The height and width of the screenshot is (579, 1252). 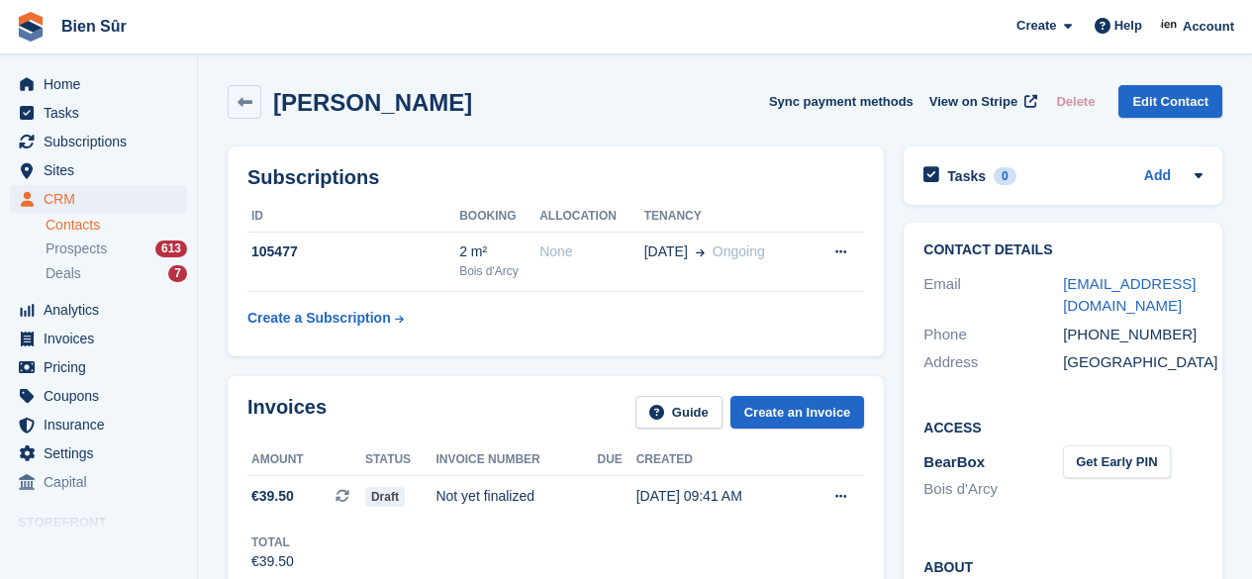 I want to click on th: ID, so click(x=353, y=217).